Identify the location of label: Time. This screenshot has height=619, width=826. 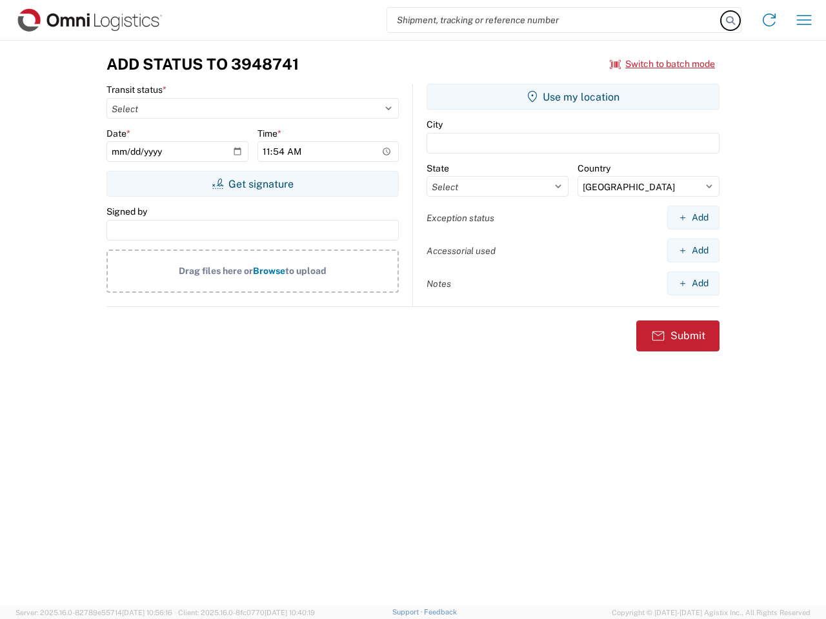
(269, 134).